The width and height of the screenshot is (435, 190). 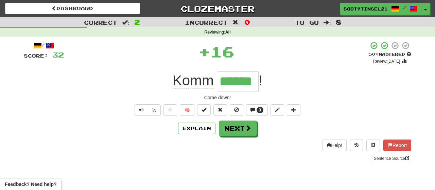 I want to click on span: 50 %, so click(x=373, y=54).